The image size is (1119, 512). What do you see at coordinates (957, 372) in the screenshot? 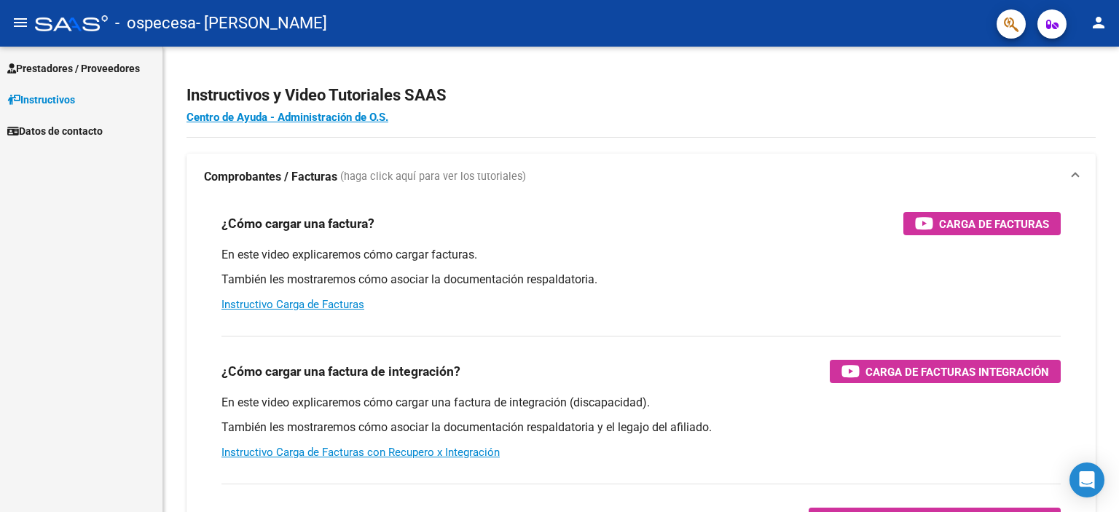
I see `span: Carga de Facturas Integración` at bounding box center [957, 372].